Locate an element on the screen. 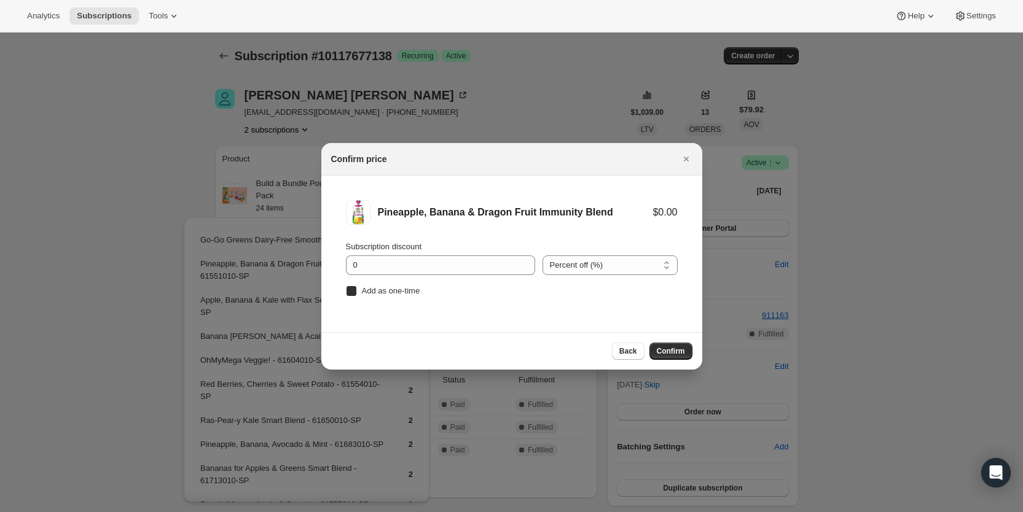 Image resolution: width=1023 pixels, height=512 pixels. span: Confirm is located at coordinates (671, 351).